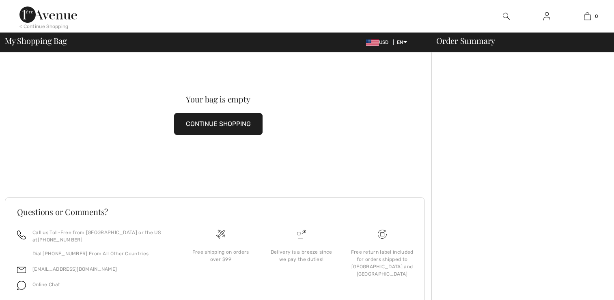 The width and height of the screenshot is (614, 300). Describe the element at coordinates (379, 42) in the screenshot. I see `span: USD` at that location.